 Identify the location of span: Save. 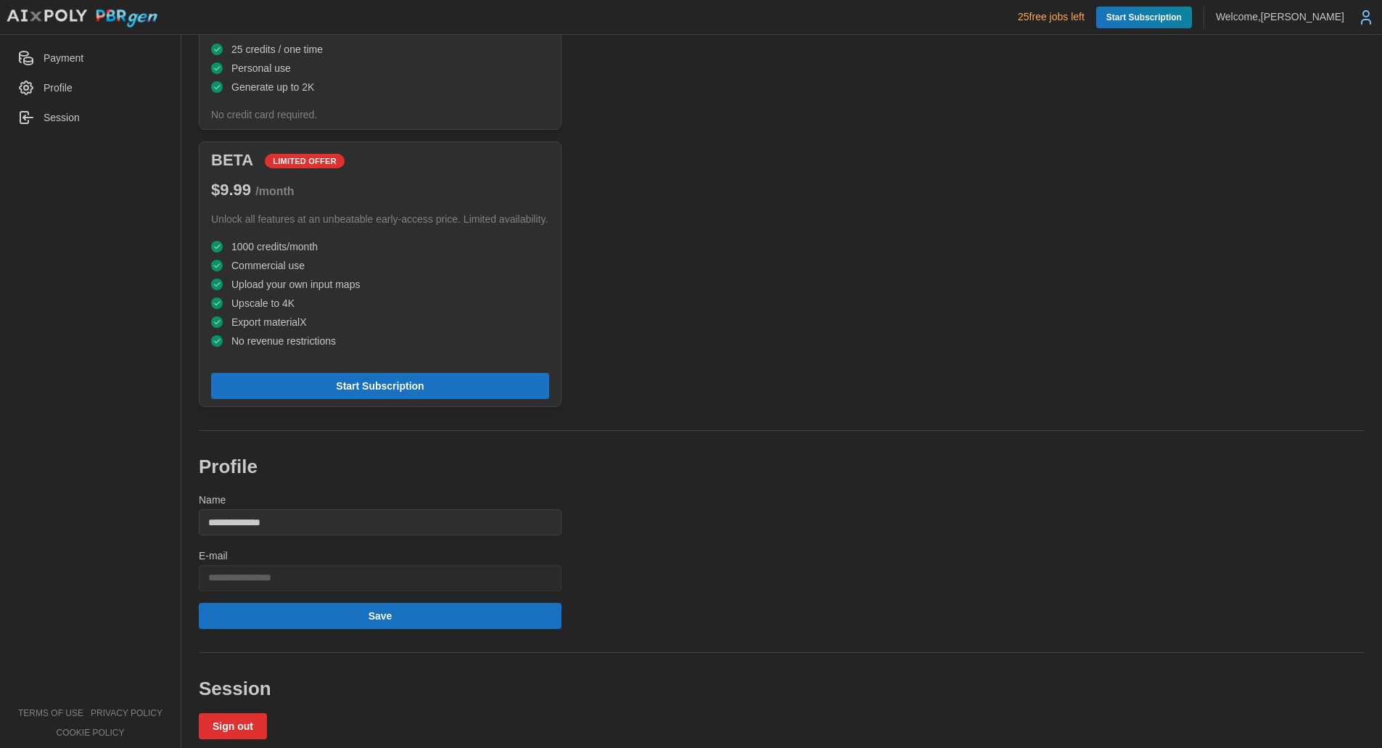
(380, 616).